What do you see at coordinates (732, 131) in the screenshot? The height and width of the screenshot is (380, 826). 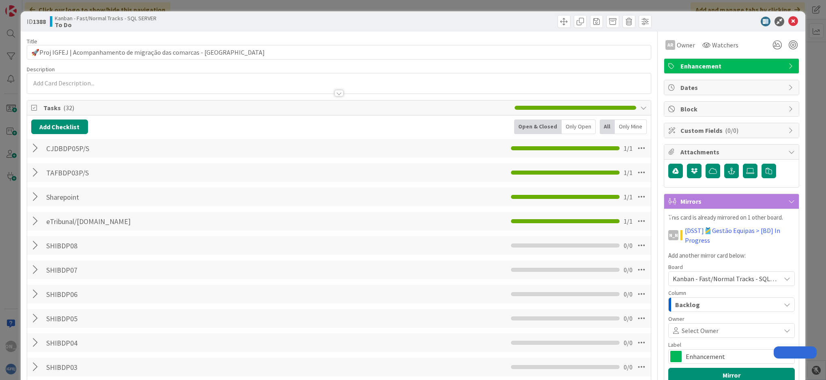 I see `span: ( 0/0 )` at bounding box center [732, 131].